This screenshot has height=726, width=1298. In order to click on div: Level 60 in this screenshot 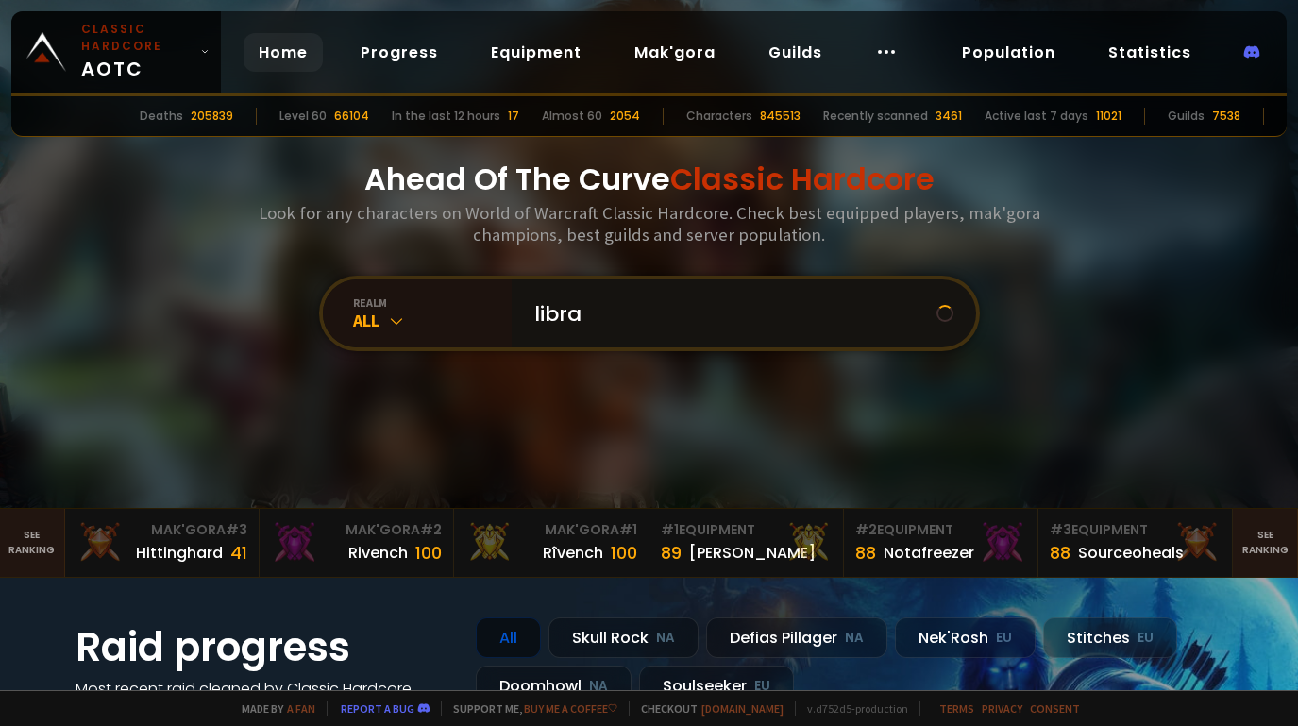, I will do `click(303, 116)`.